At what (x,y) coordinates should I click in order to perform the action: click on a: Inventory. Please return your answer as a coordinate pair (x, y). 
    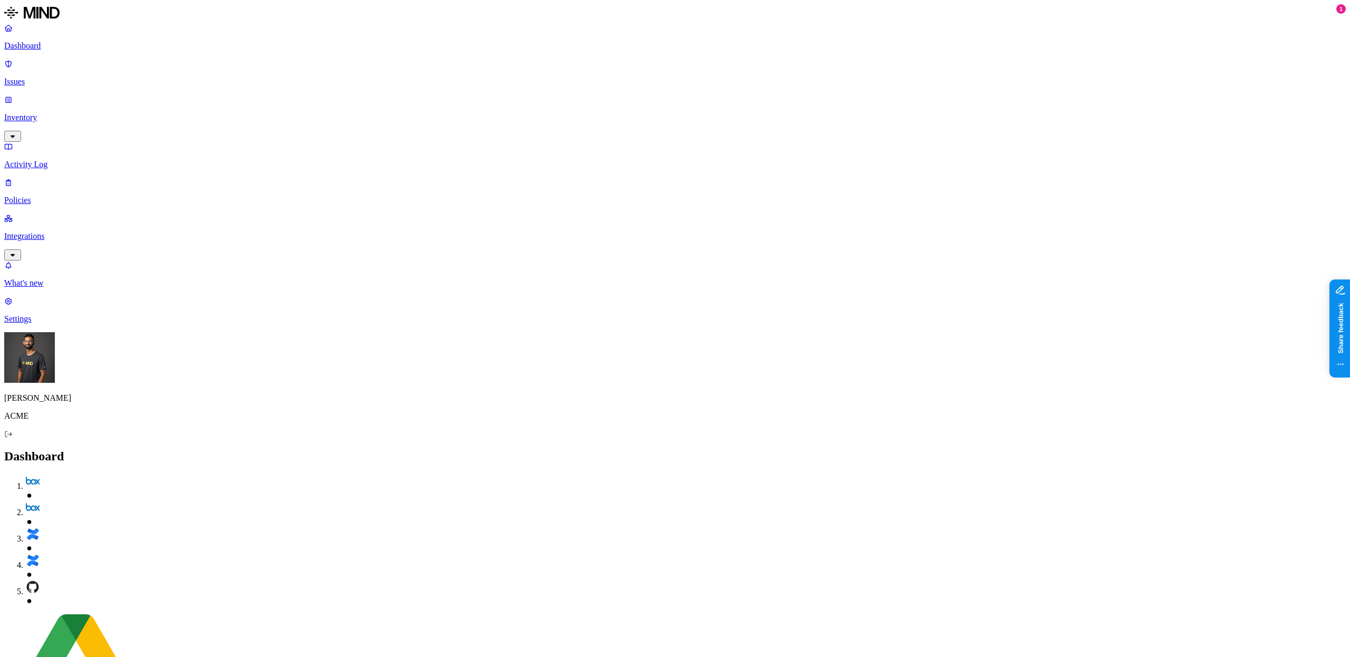
    Looking at the image, I should click on (675, 118).